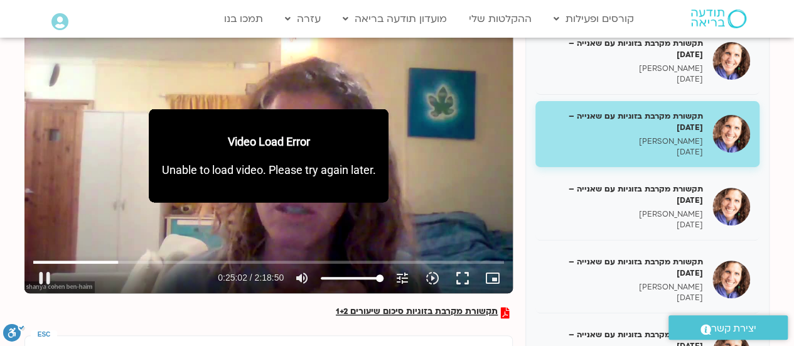 Image resolution: width=794 pixels, height=346 pixels. Describe the element at coordinates (733, 328) in the screenshot. I see `span: יצירת קשר` at that location.